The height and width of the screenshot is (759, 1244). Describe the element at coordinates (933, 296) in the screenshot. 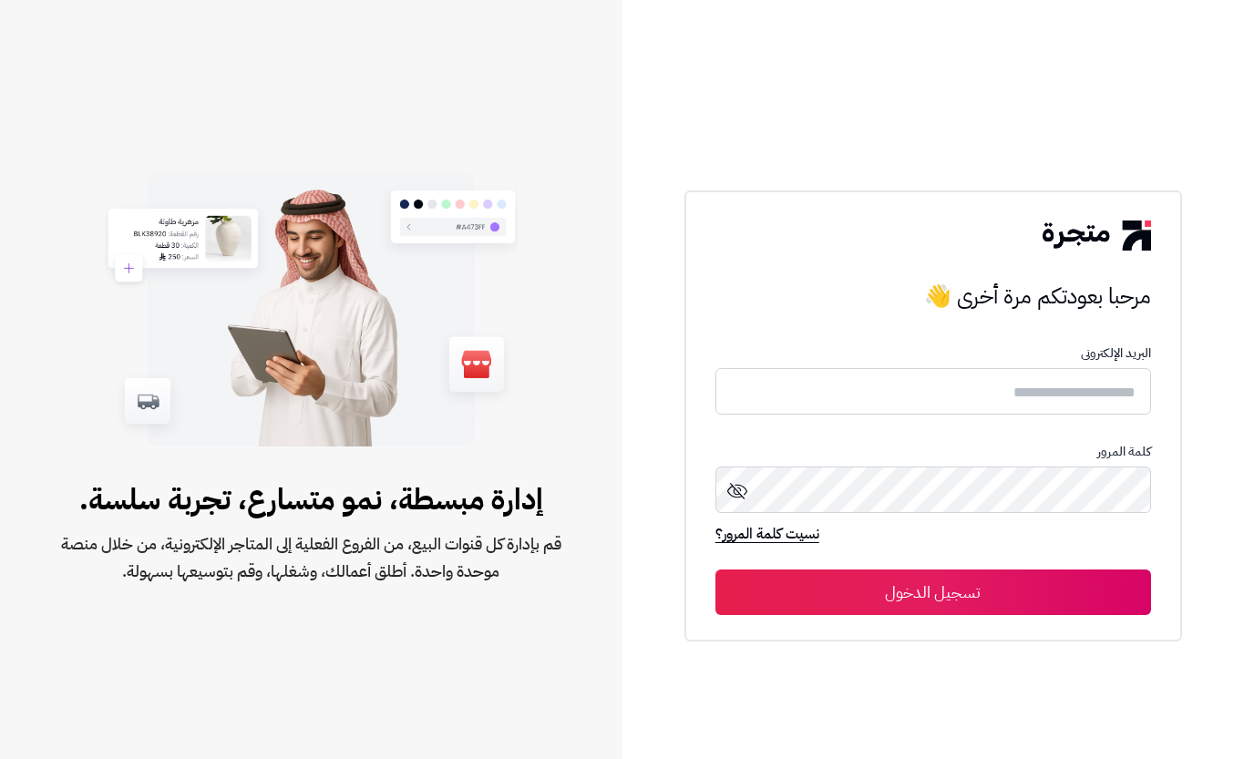

I see `h3: مرحبا بعودتكم مرة أخرى 👋` at that location.